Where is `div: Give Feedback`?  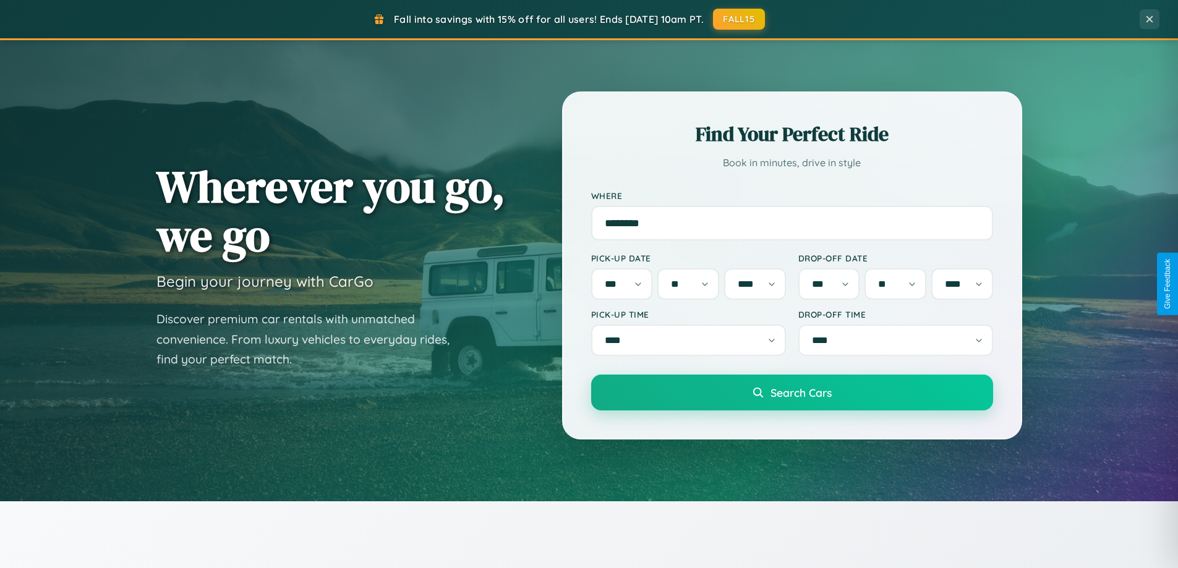 div: Give Feedback is located at coordinates (1167, 284).